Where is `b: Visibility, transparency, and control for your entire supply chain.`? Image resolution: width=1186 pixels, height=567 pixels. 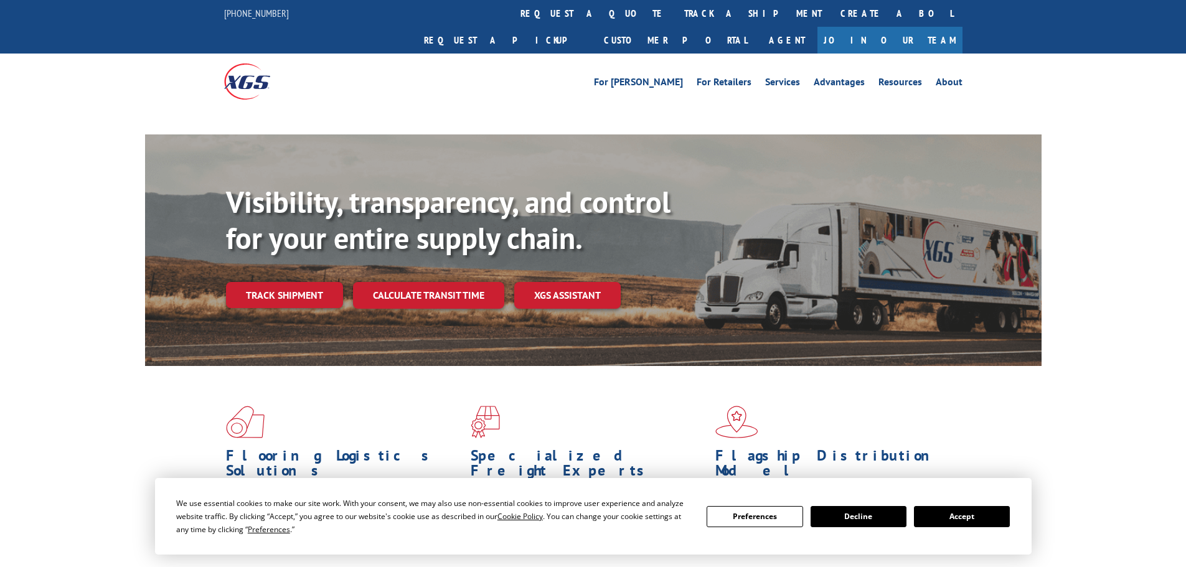 b: Visibility, transparency, and control for your entire supply chain. is located at coordinates (448, 220).